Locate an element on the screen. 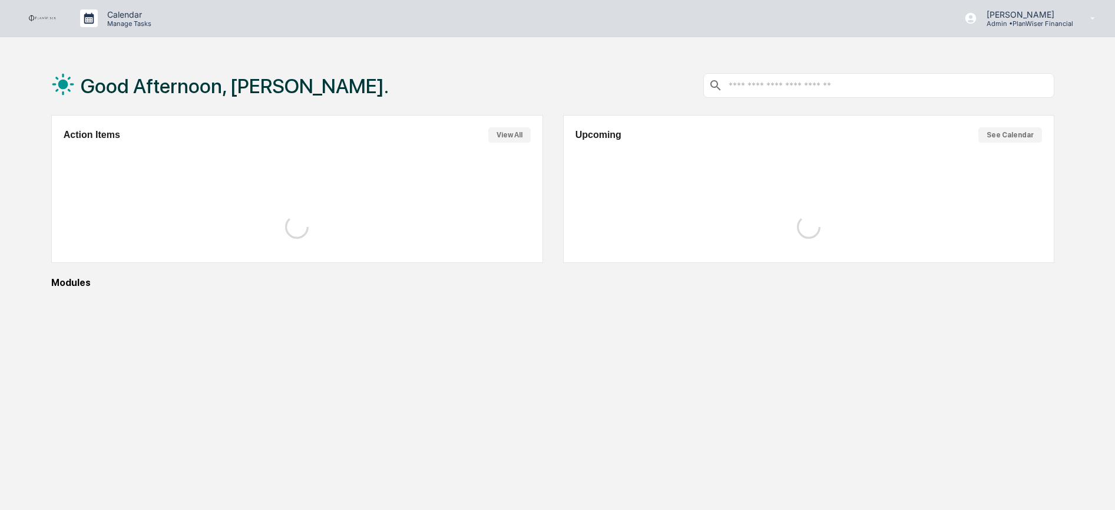  button: See Calendar is located at coordinates (1010, 135).